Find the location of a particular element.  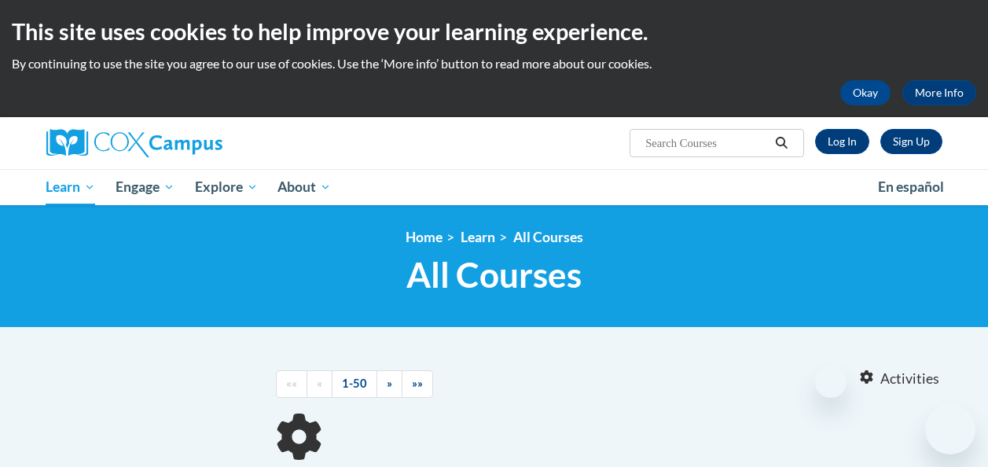

a: 1-50 is located at coordinates (355, 384).